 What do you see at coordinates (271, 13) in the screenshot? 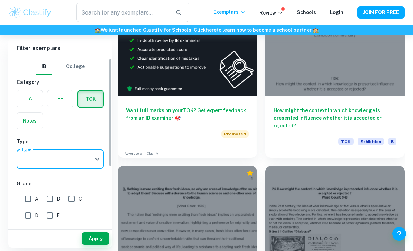
I see `p: Review` at bounding box center [271, 13].